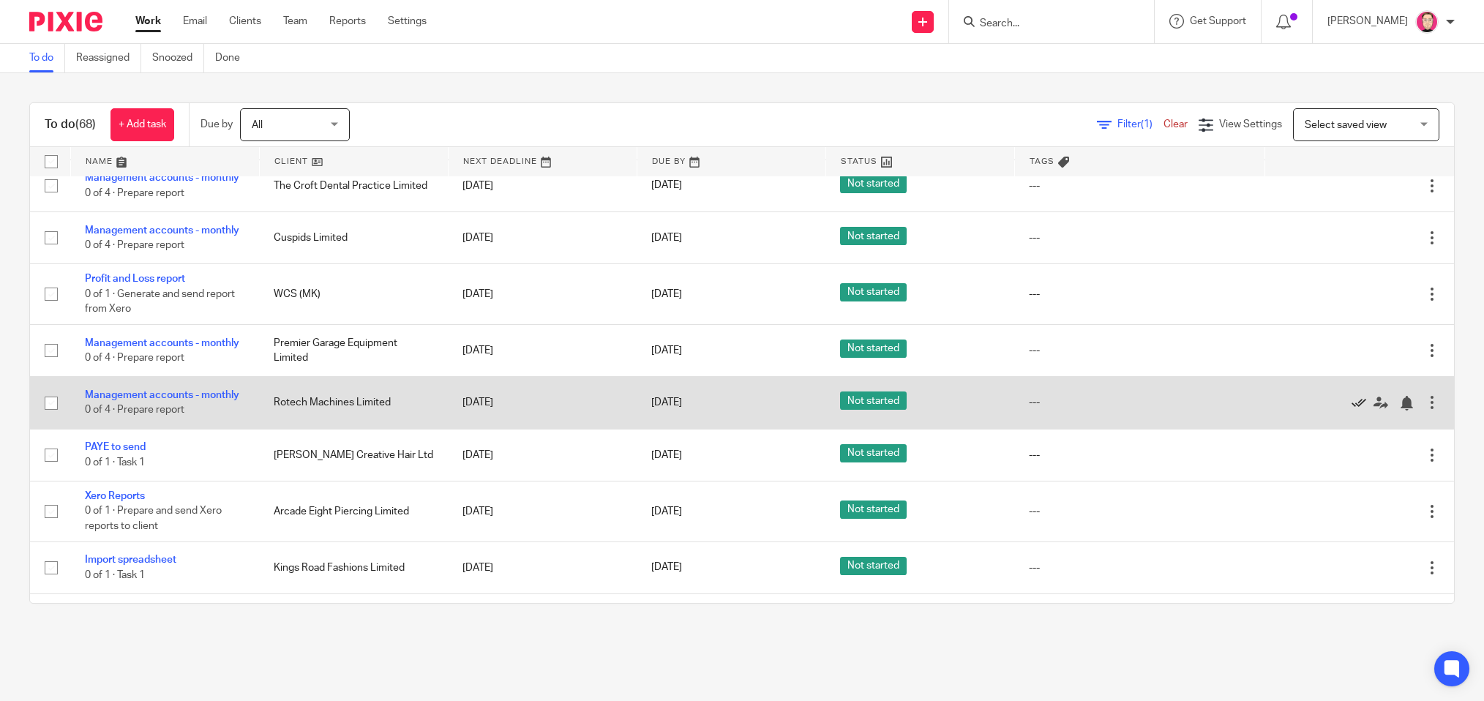 This screenshot has height=701, width=1484. I want to click on a: To do, so click(47, 58).